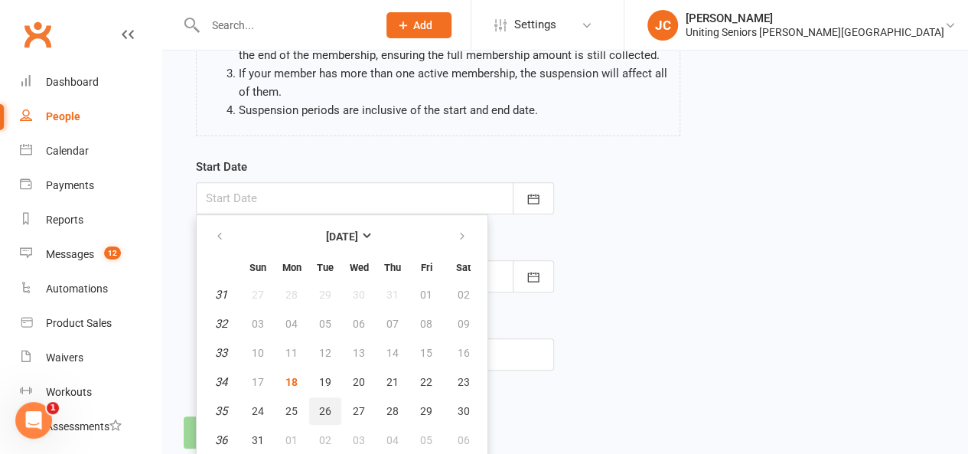  Describe the element at coordinates (90, 323) in the screenshot. I see `a: Product Sales` at that location.